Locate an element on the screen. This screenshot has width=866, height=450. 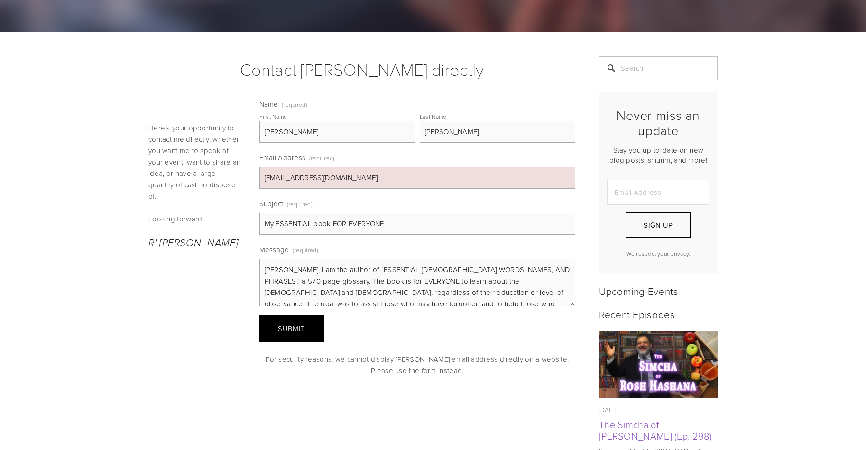
div: Last Name is located at coordinates (433, 116).